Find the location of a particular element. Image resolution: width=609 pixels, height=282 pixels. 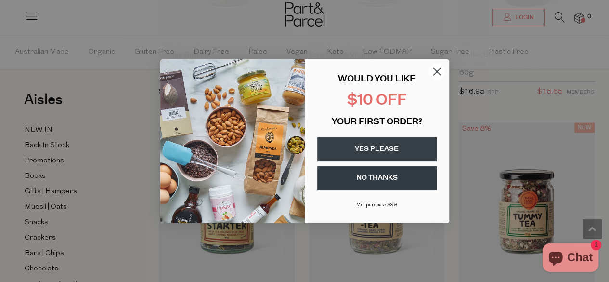

span: Min purchase $99 is located at coordinates (376, 205).